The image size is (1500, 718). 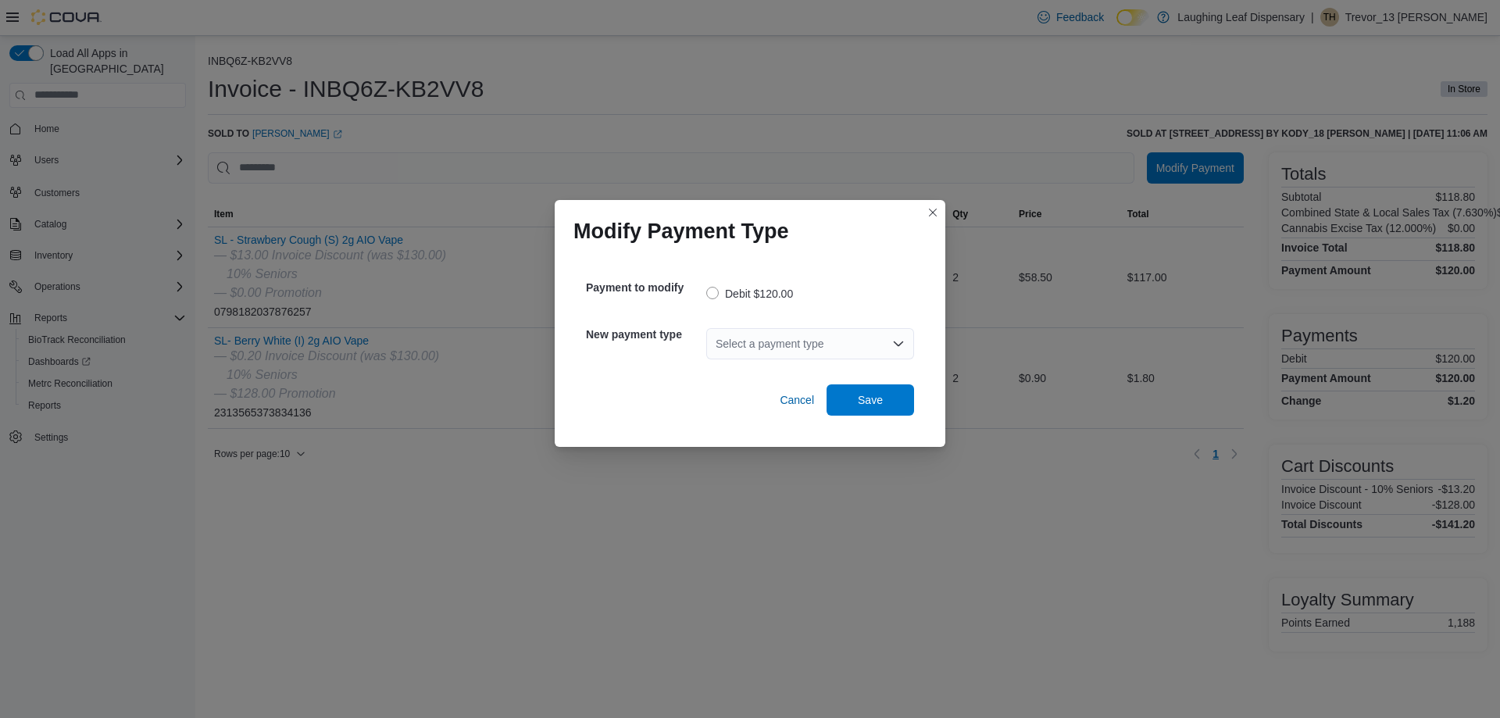 I want to click on button: Save, so click(x=870, y=400).